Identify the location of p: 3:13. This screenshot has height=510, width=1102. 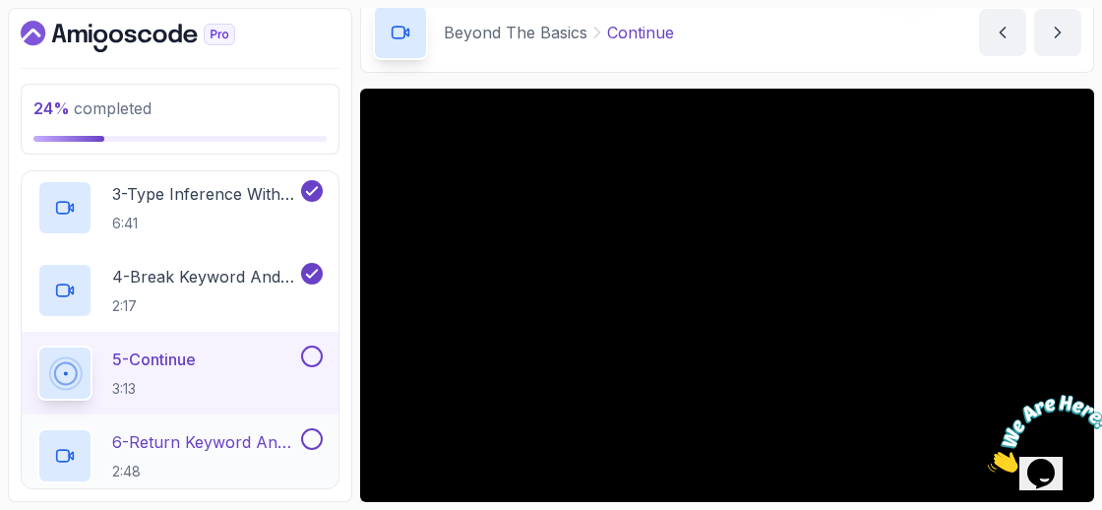
(153, 389).